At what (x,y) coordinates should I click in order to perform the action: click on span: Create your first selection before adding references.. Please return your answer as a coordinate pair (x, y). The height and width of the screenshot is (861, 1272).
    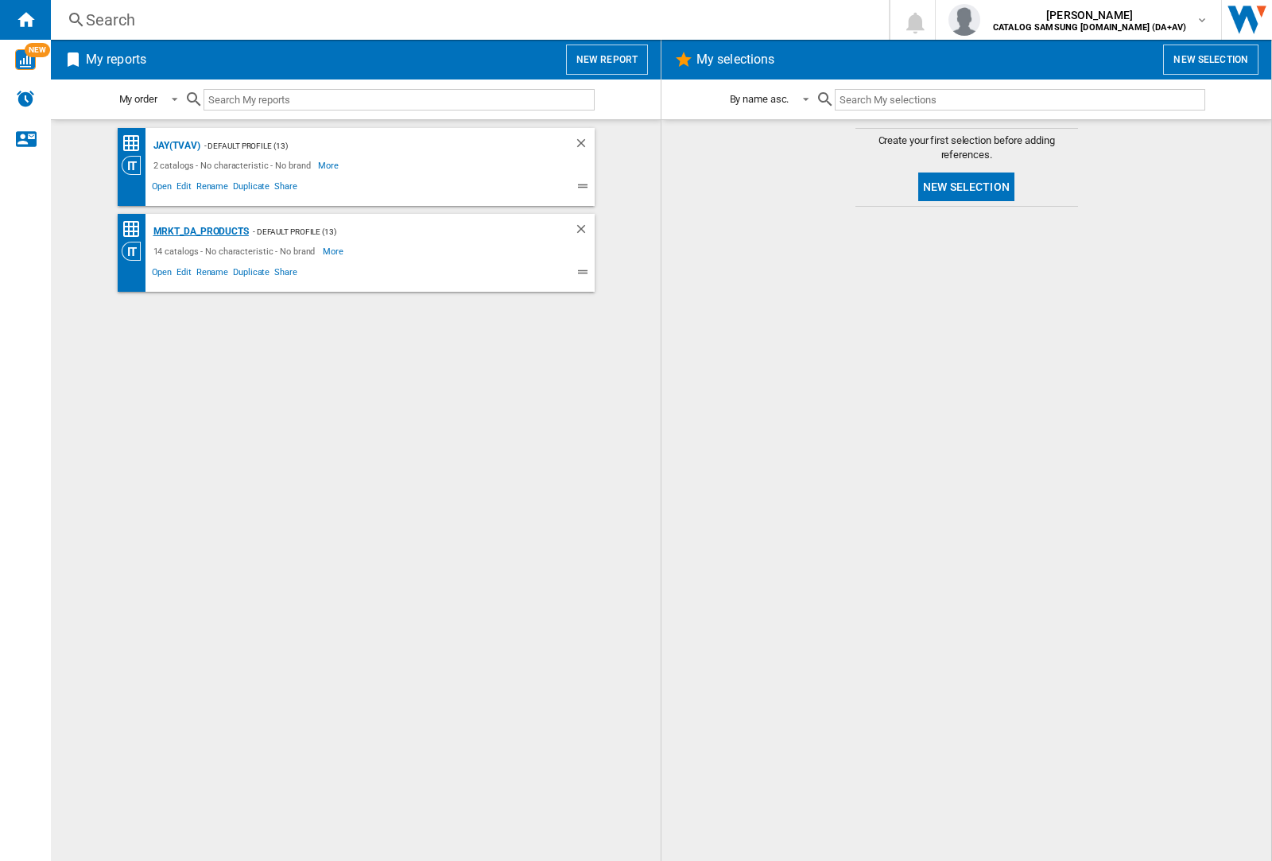
    Looking at the image, I should click on (967, 148).